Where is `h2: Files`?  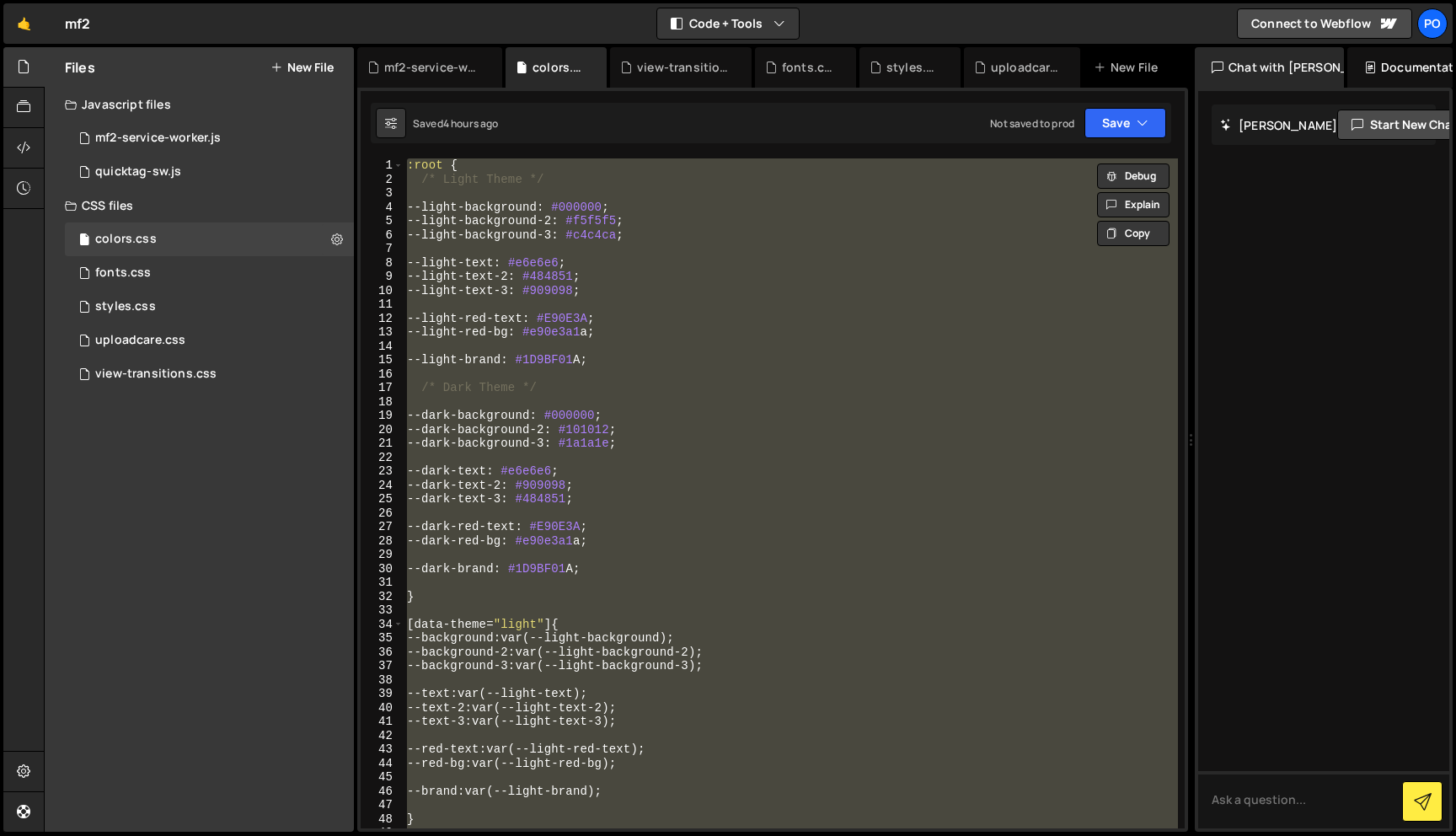 h2: Files is located at coordinates (80, 67).